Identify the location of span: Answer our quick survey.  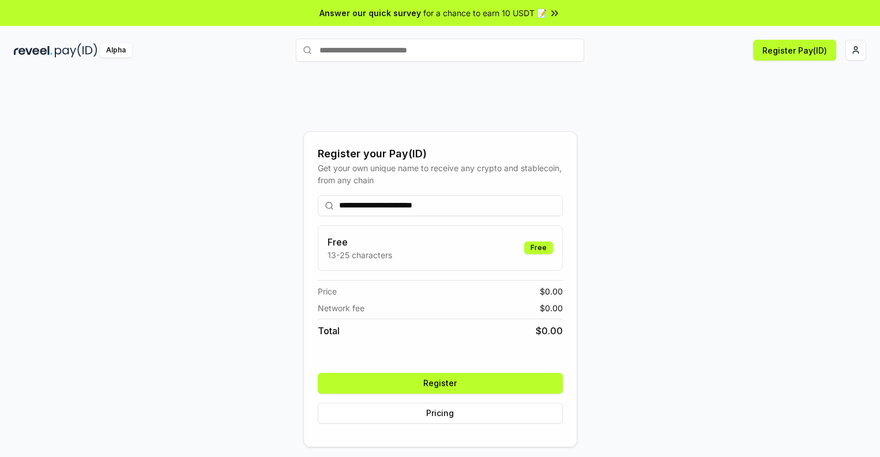
(370, 13).